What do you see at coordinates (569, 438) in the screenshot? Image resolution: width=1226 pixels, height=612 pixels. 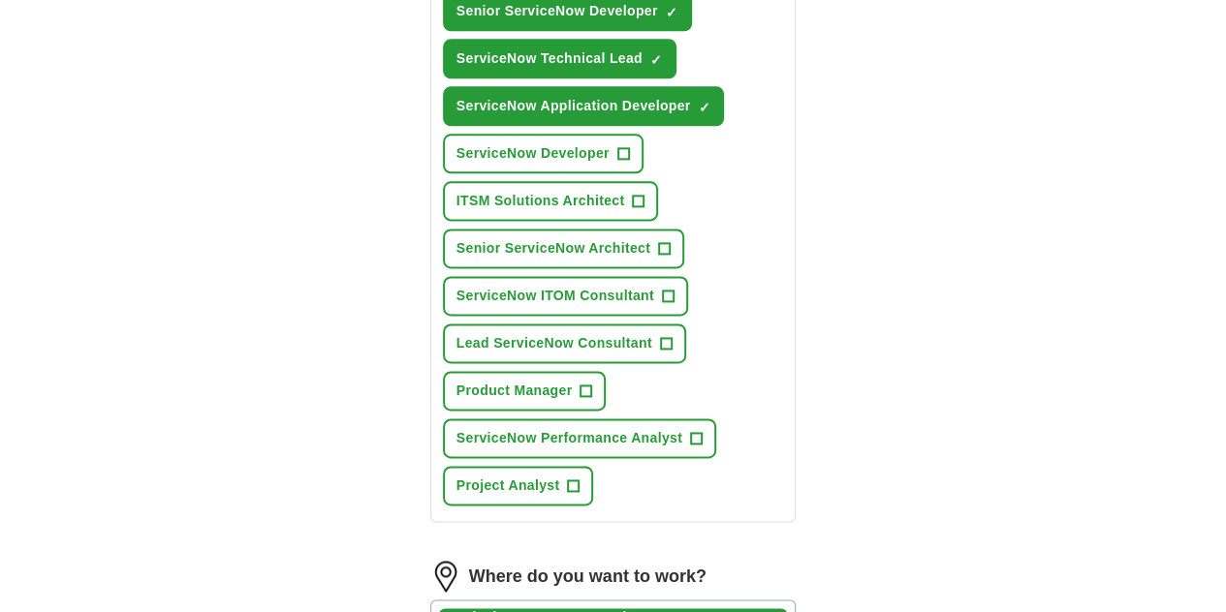 I see `span: ServiceNow Performance Analyst` at bounding box center [569, 438].